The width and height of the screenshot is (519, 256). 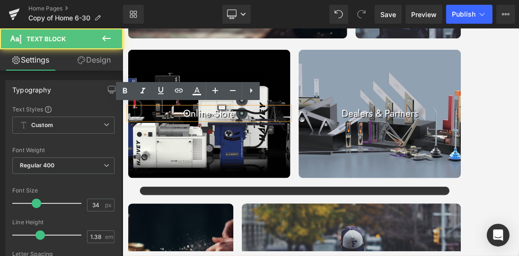 What do you see at coordinates (37, 165) in the screenshot?
I see `b: Regular 400` at bounding box center [37, 165].